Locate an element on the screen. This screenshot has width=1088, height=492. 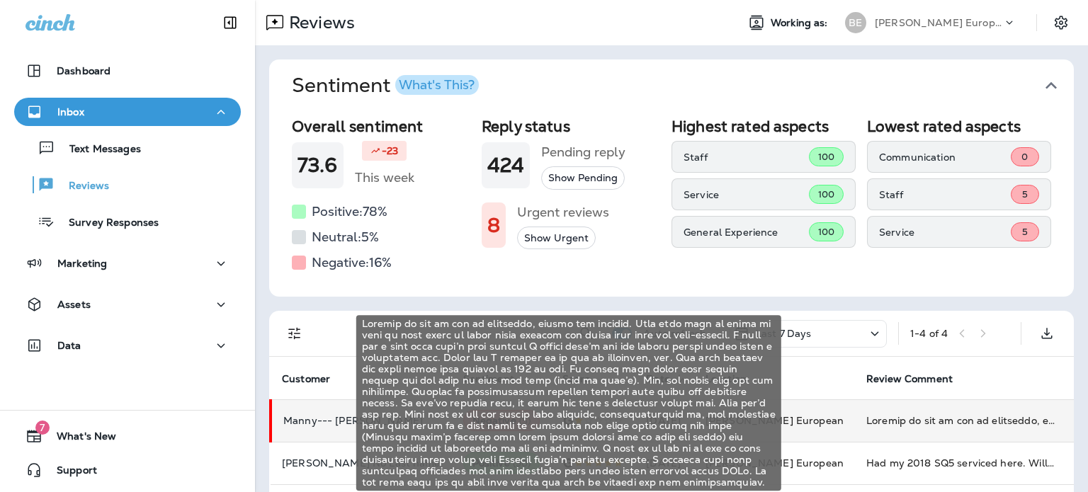
div: BE is located at coordinates (856, 23).